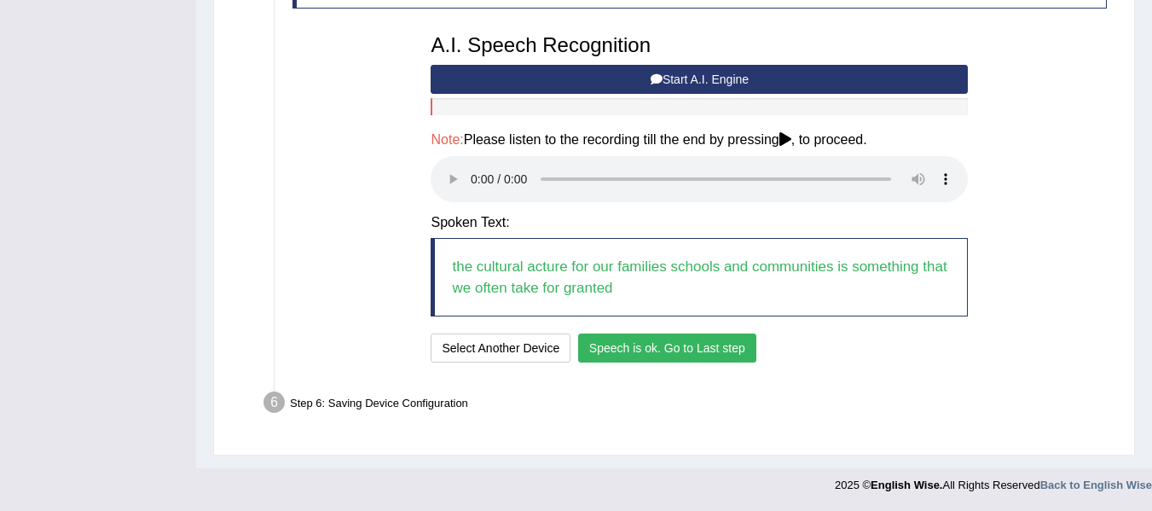 This screenshot has width=1152, height=511. I want to click on a: Back to English Wise, so click(1096, 484).